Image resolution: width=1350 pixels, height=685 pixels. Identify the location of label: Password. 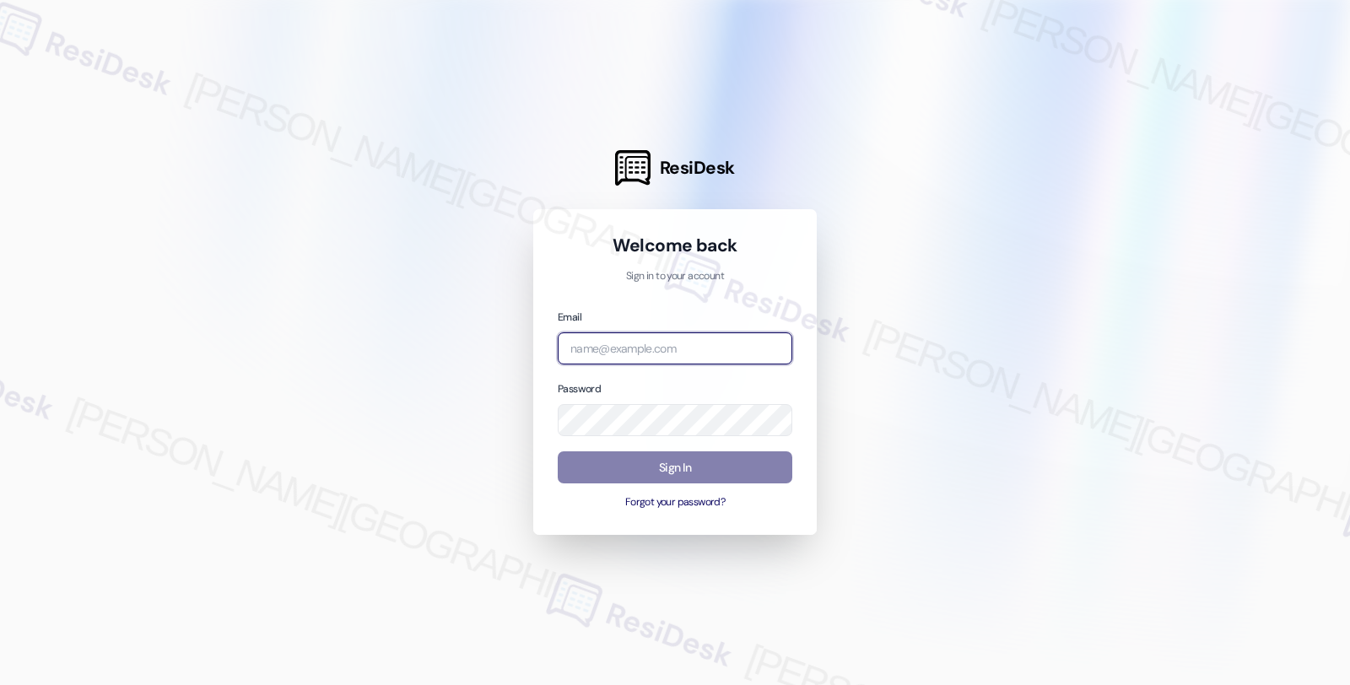
(579, 389).